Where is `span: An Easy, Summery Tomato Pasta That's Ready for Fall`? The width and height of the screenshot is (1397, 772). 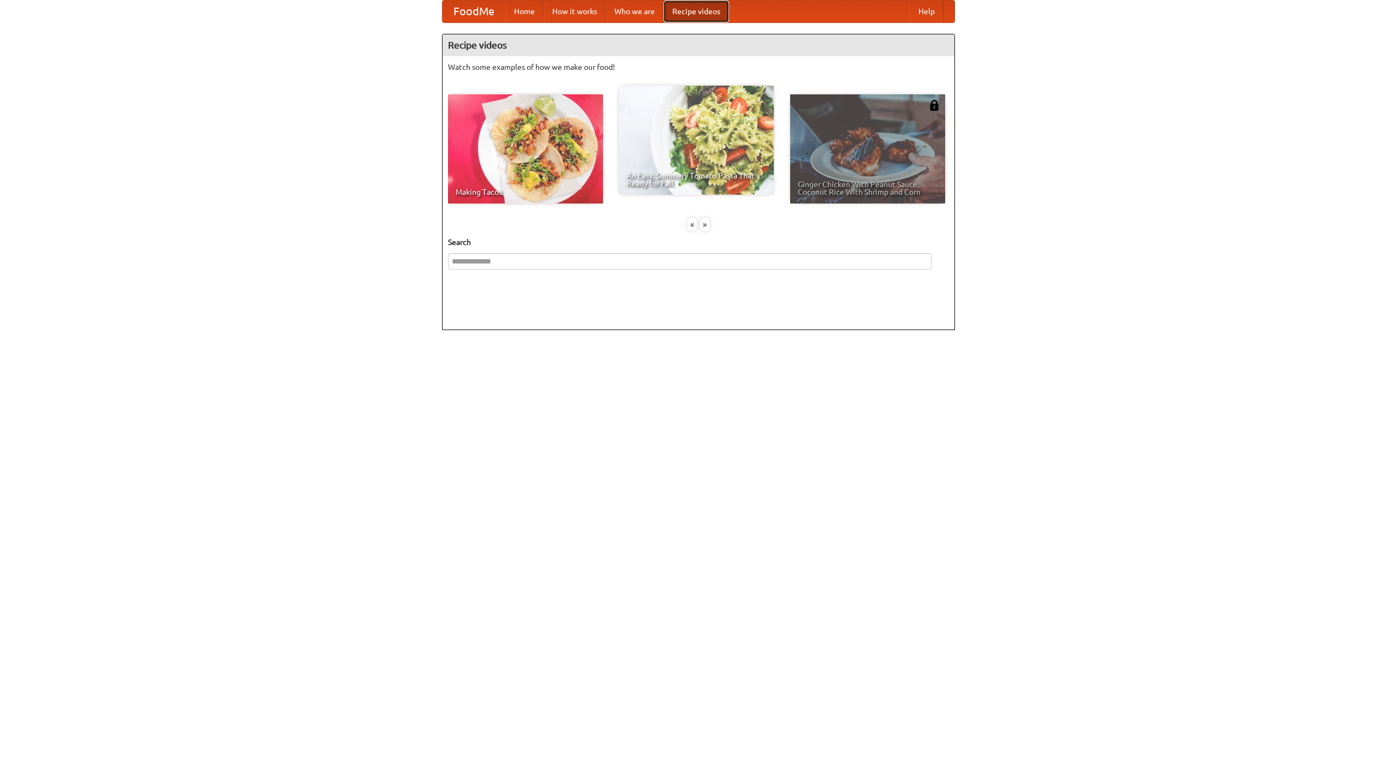
span: An Easy, Summery Tomato Pasta That's Ready for Fall is located at coordinates (696, 180).